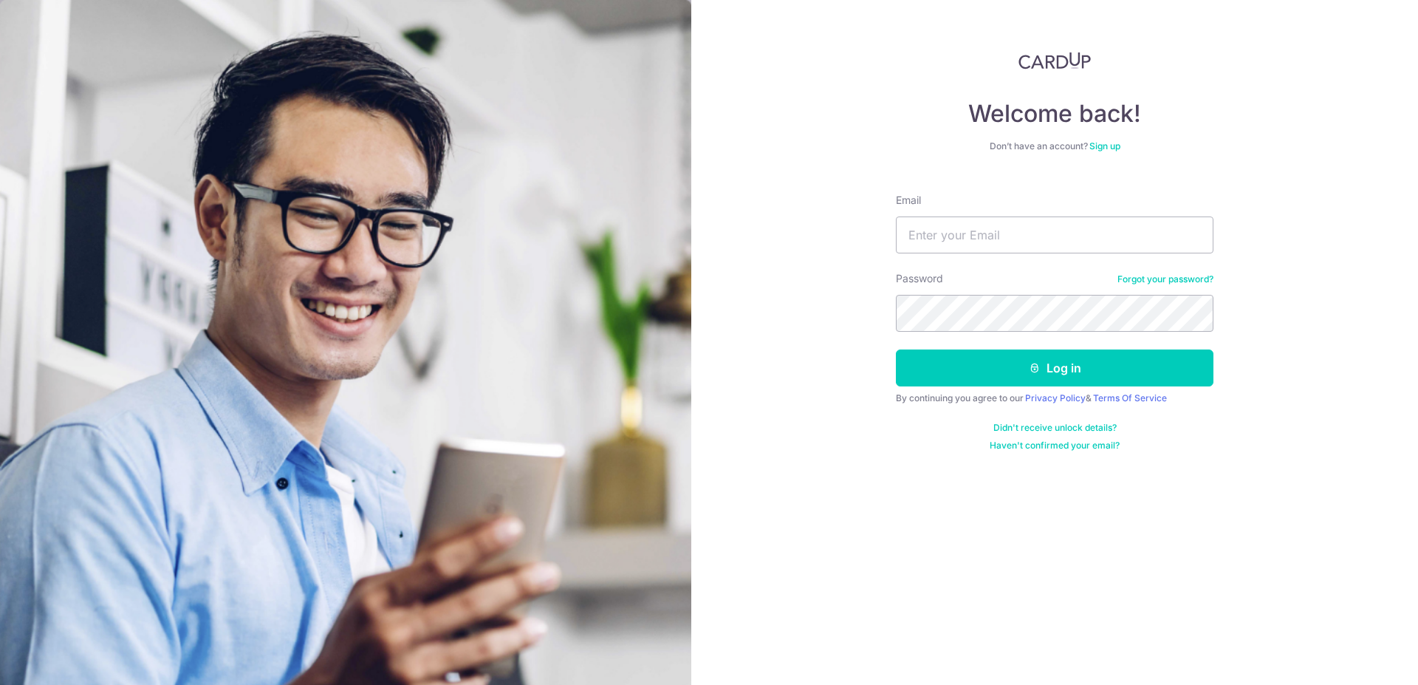 This screenshot has width=1418, height=685. What do you see at coordinates (1055, 368) in the screenshot?
I see `button: Log in` at bounding box center [1055, 368].